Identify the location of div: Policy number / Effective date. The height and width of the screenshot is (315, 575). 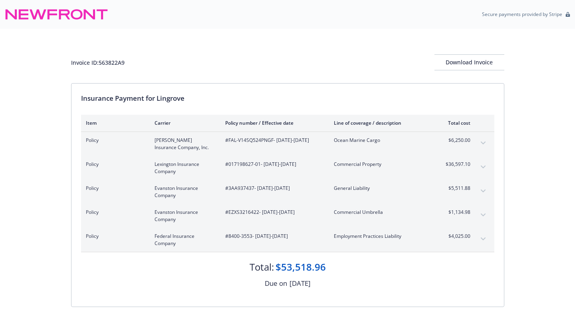
(273, 123).